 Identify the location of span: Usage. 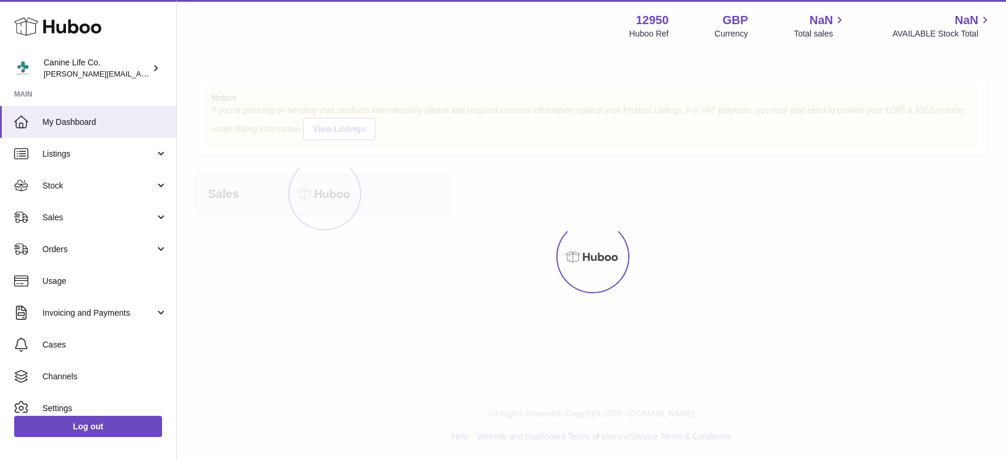
(105, 281).